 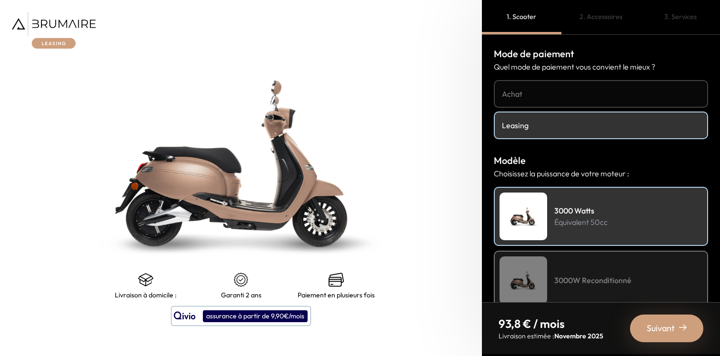 I want to click on img: credit-cards.png, so click(x=336, y=280).